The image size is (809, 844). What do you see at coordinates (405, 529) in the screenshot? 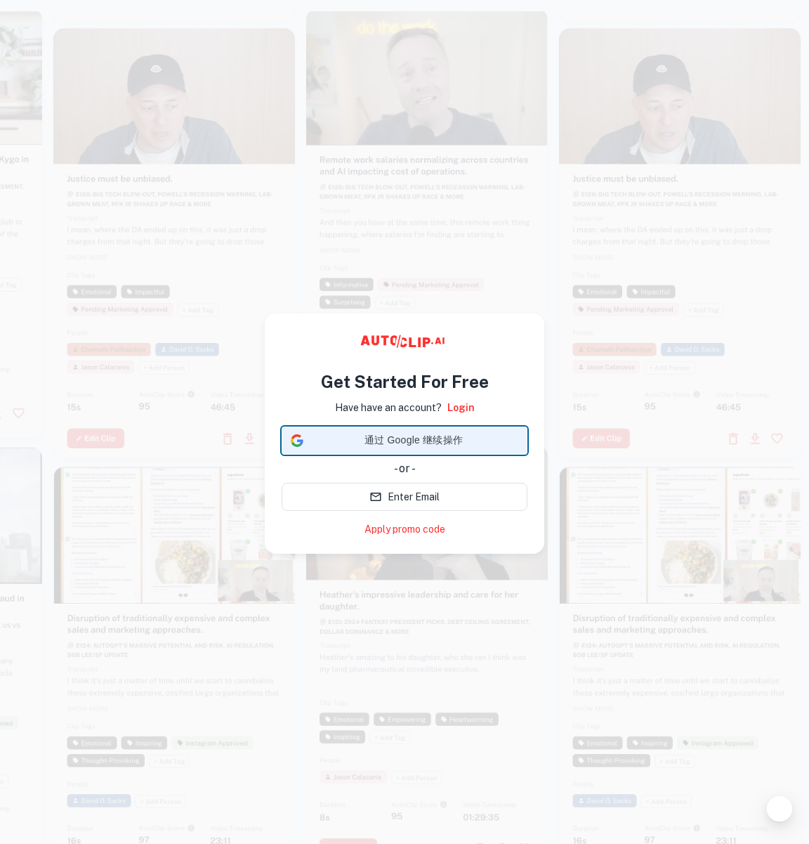
I see `a: Apply promo code` at bounding box center [405, 529].